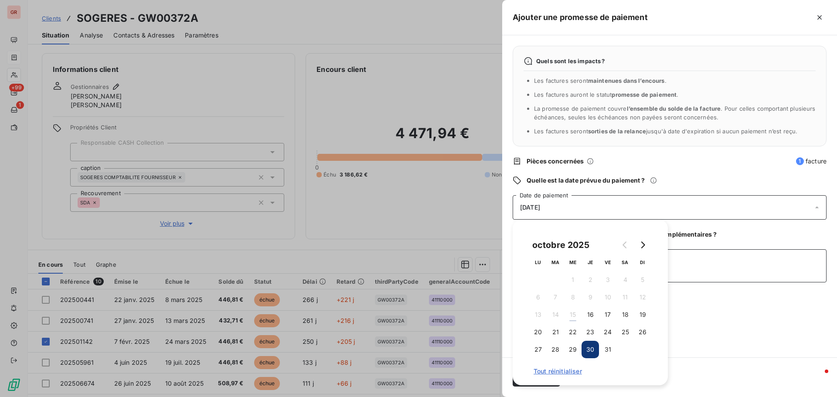 This screenshot has height=397, width=837. I want to click on button: 18, so click(625, 315).